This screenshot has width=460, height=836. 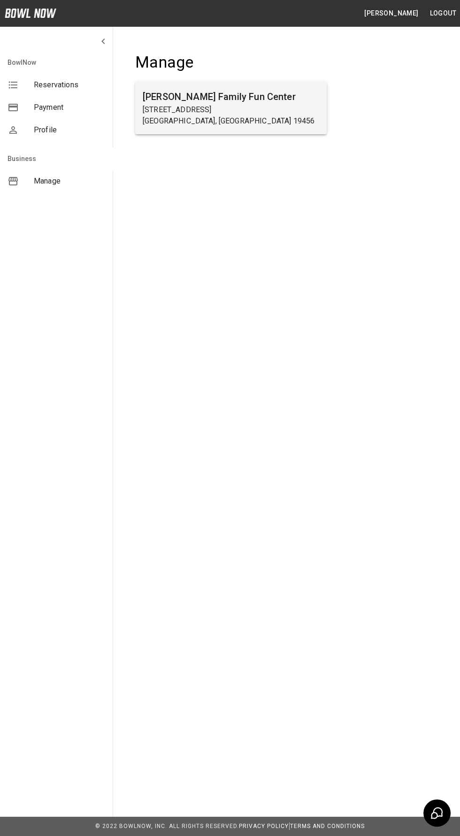 I want to click on span: © 2022 BowlNow, Inc. All Rights Reserved., so click(x=167, y=826).